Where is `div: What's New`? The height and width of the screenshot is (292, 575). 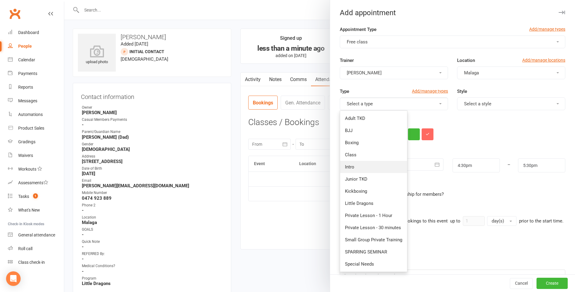
div: What's New is located at coordinates (29, 210).